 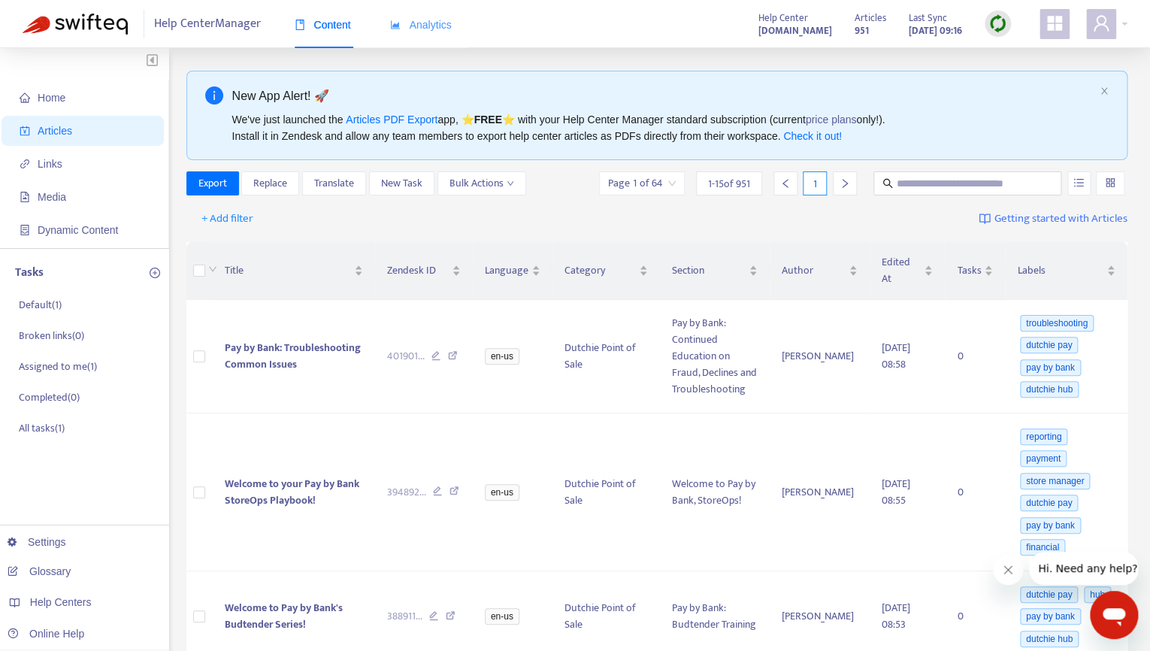 What do you see at coordinates (407, 492) in the screenshot?
I see `span: 394892 ...` at bounding box center [407, 492].